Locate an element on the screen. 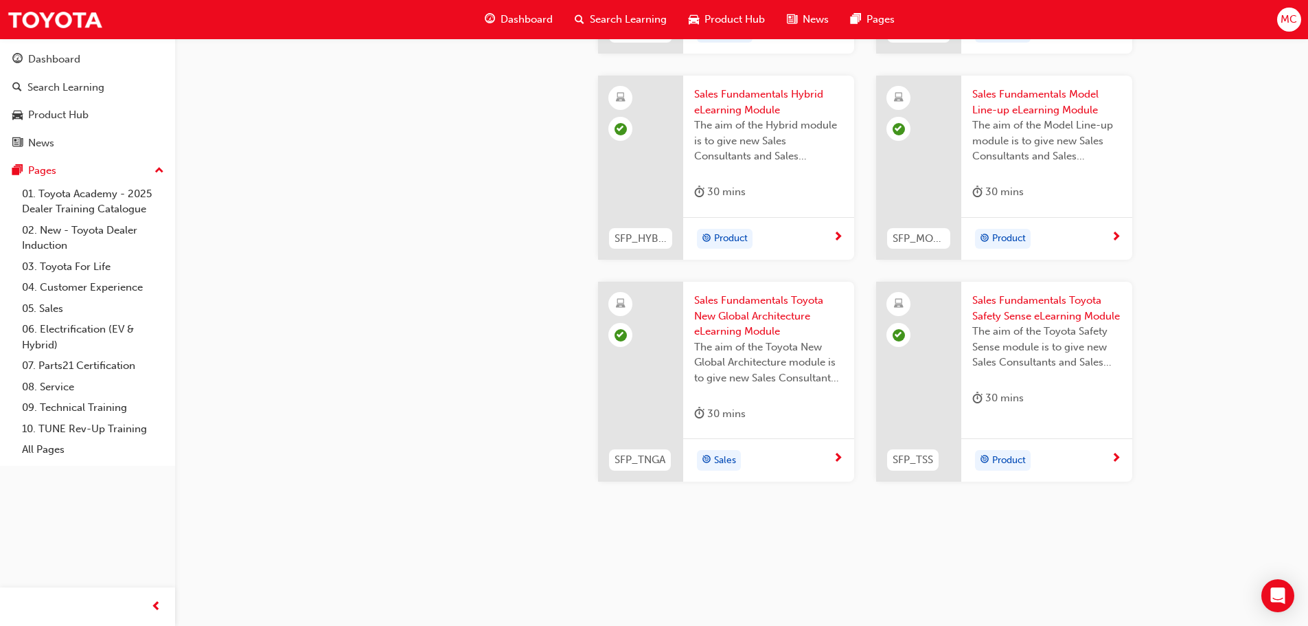  span: Dashboard is located at coordinates (527, 19).